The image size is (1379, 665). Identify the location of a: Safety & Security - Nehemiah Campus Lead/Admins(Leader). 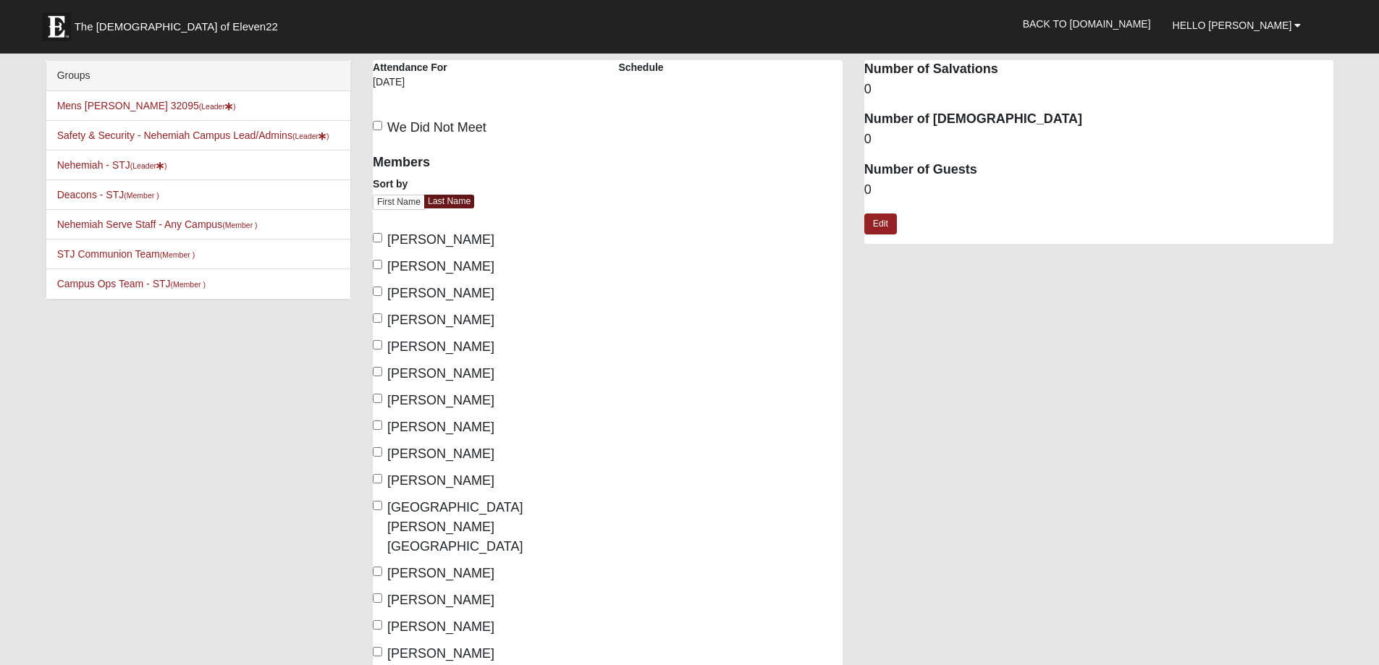
(193, 135).